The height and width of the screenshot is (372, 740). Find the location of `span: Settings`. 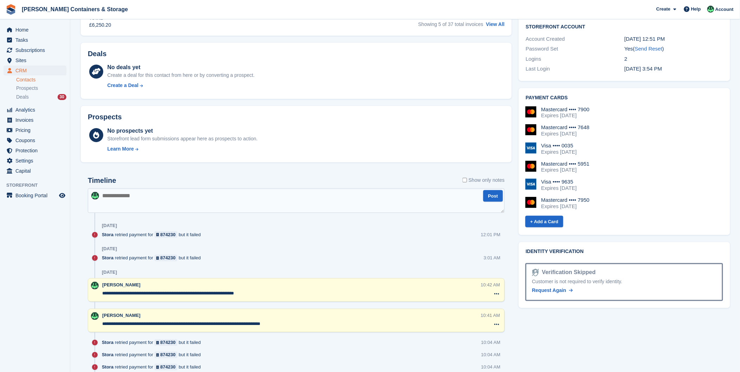

span: Settings is located at coordinates (37, 161).